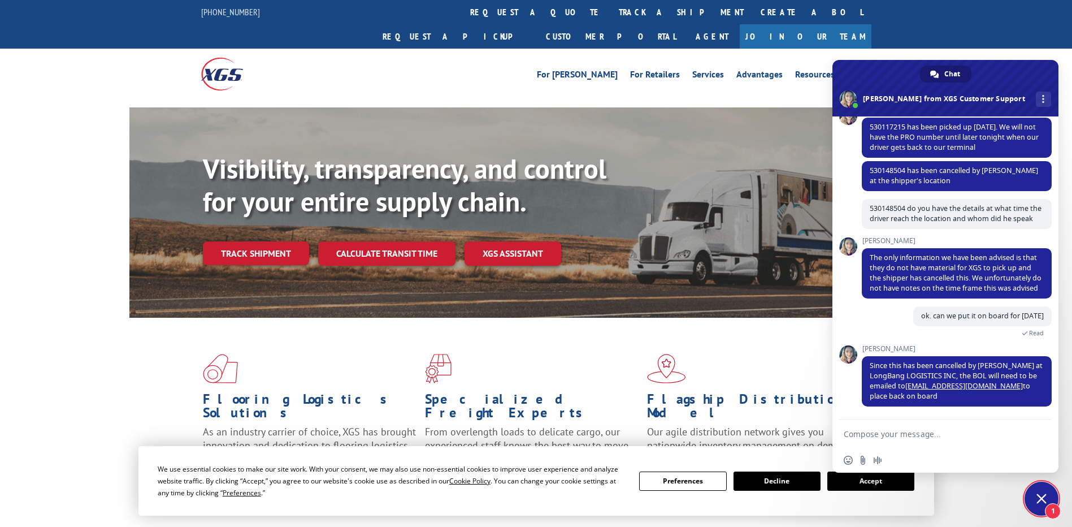 Image resolution: width=1072 pixels, height=527 pixels. Describe the element at coordinates (1044, 99) in the screenshot. I see `div: More channels` at that location.